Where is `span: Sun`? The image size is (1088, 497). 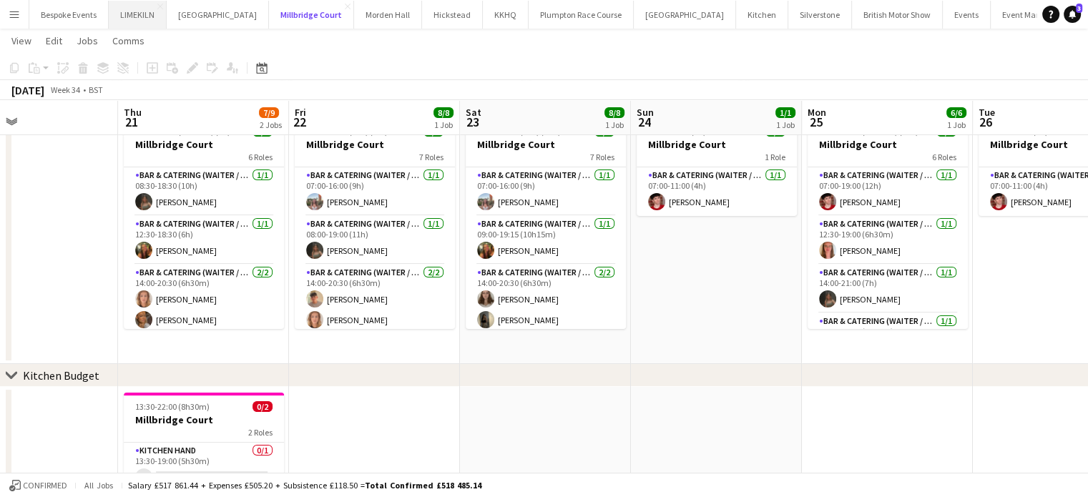
span: Sun is located at coordinates (645, 112).